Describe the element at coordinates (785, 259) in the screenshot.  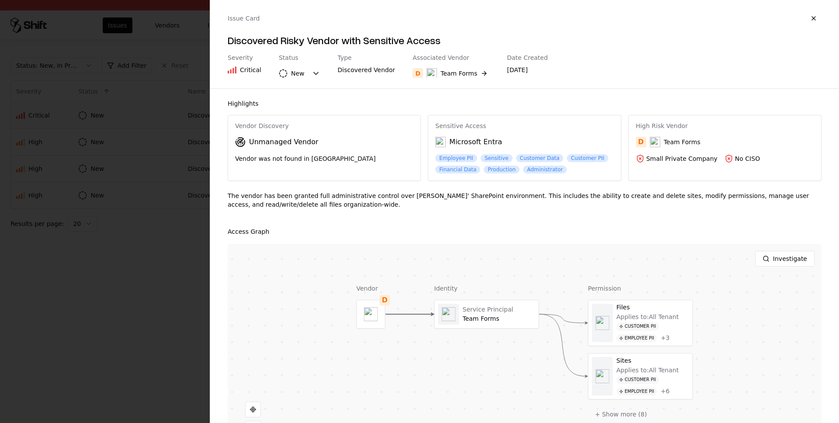
I see `button: Investigate` at that location.